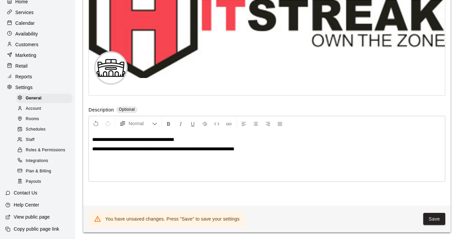 The width and height of the screenshot is (471, 239). I want to click on span: Optional, so click(127, 109).